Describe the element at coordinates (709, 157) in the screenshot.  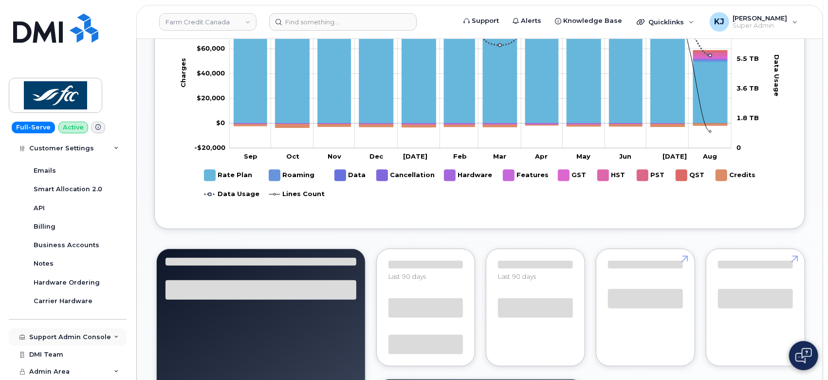
I see `tspan: Aug` at that location.